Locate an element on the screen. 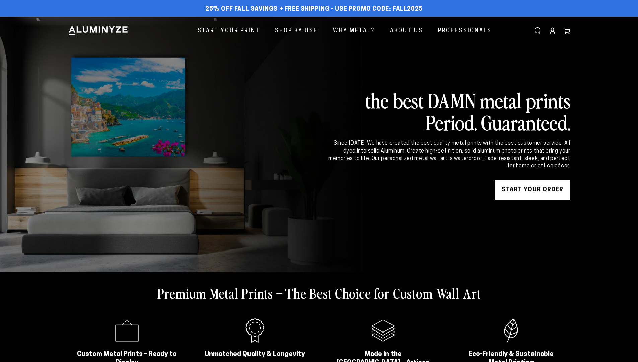 The height and width of the screenshot is (362, 638). a: Why Metal? is located at coordinates (354, 31).